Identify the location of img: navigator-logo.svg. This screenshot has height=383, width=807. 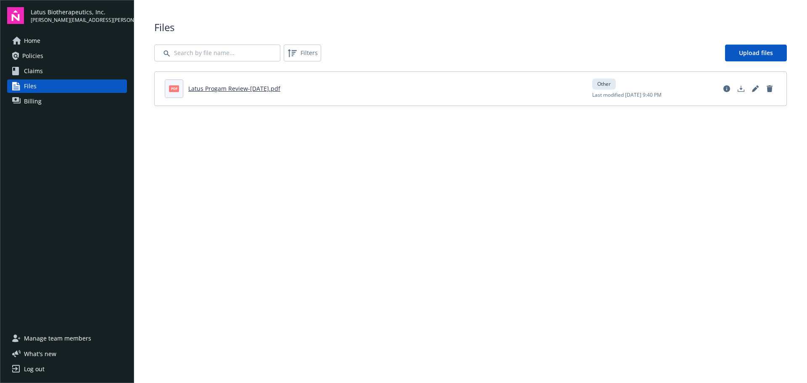
(16, 16).